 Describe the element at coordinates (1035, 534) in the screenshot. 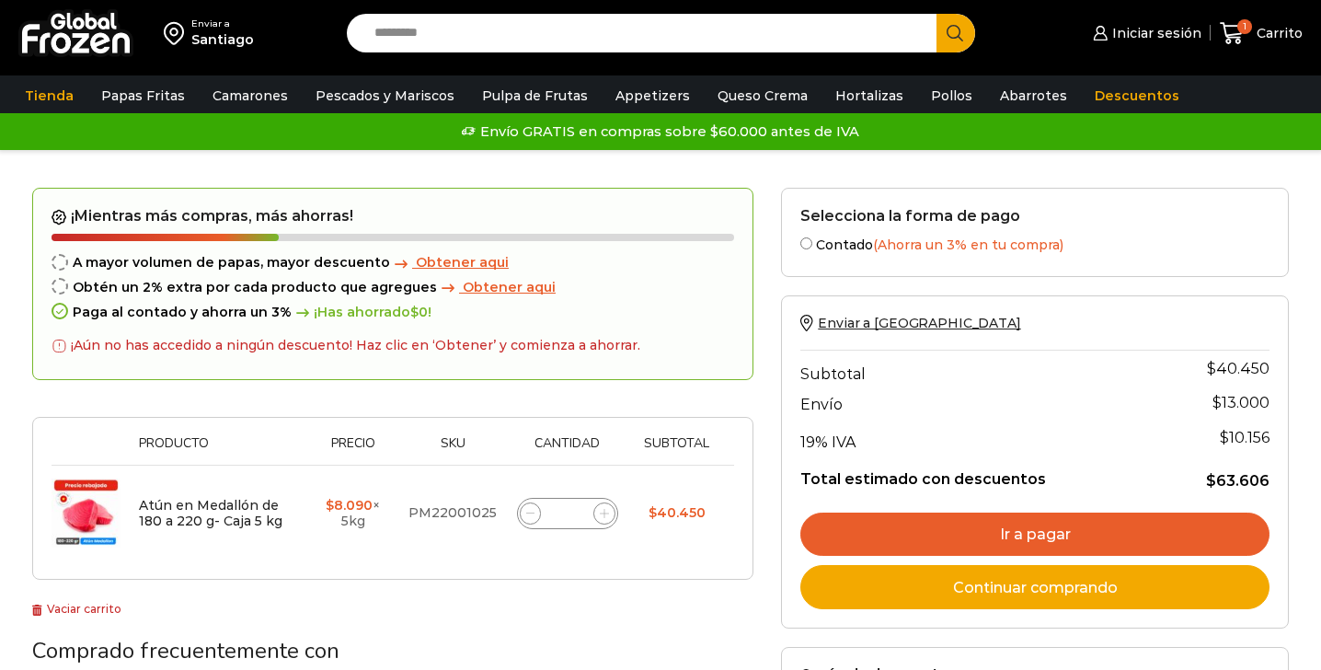

I see `a: Ir a pagar` at that location.